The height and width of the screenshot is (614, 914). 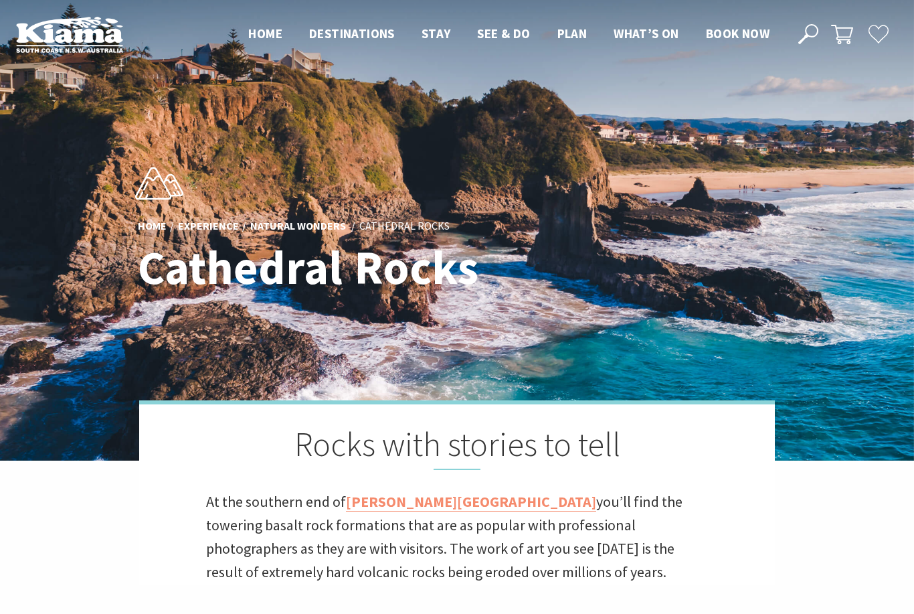 I want to click on span: Plan, so click(x=572, y=33).